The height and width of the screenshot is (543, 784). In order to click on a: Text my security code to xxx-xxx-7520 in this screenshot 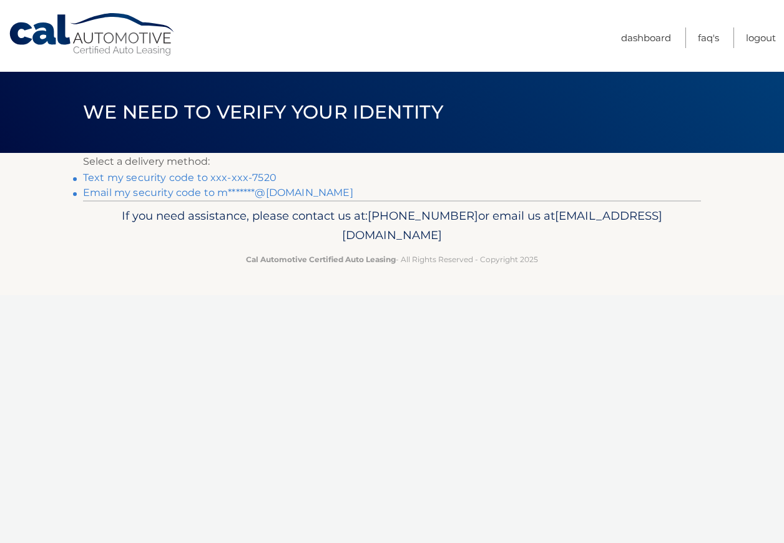, I will do `click(180, 177)`.